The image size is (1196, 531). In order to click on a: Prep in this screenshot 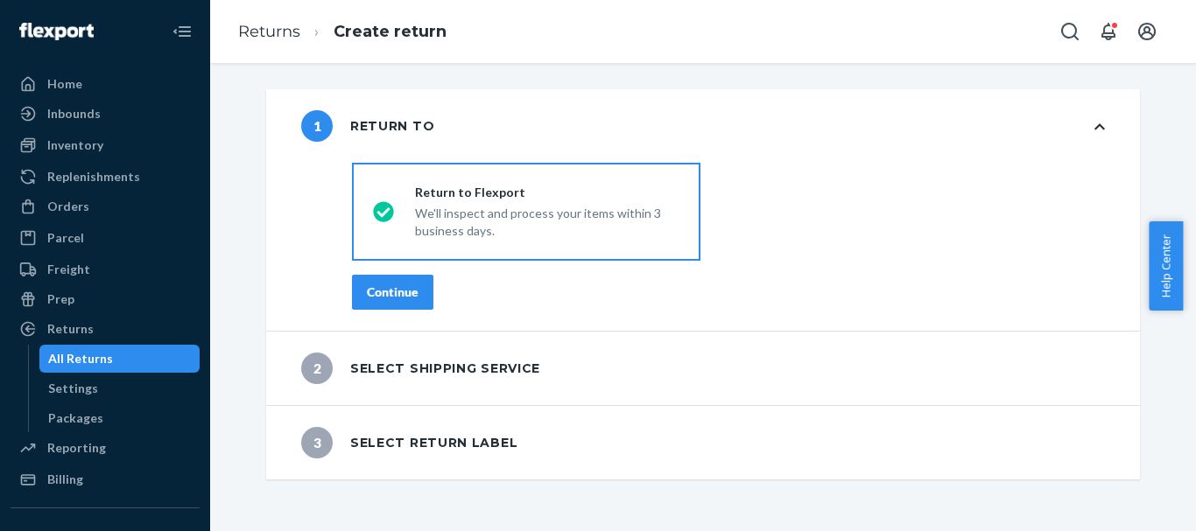, I will do `click(105, 299)`.